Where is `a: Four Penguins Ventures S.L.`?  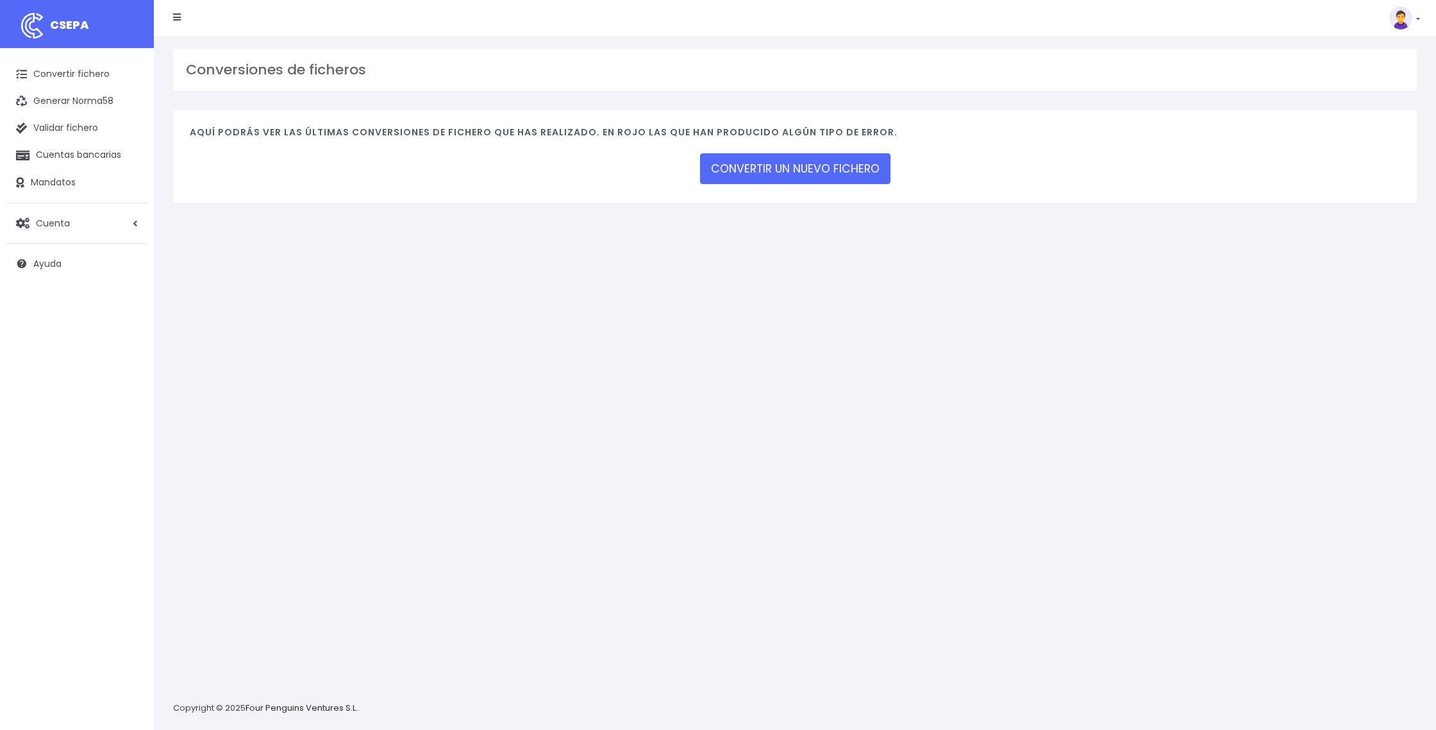
a: Four Penguins Ventures S.L. is located at coordinates (301, 707).